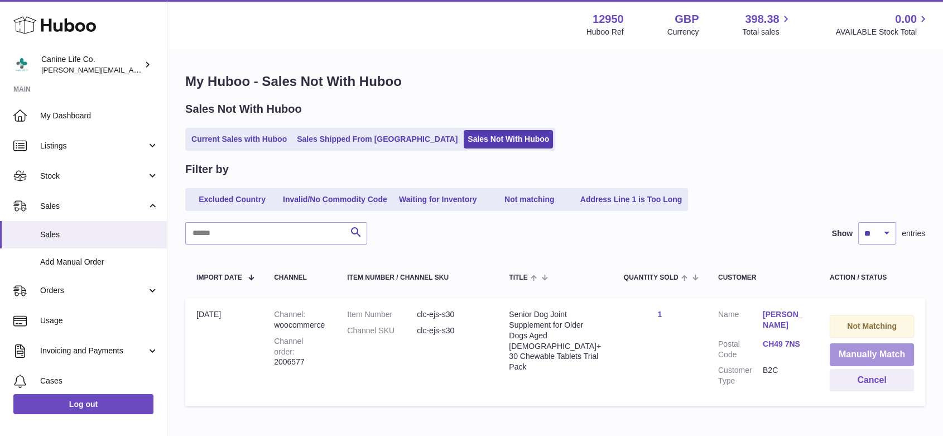  What do you see at coordinates (872, 277) in the screenshot?
I see `div: Action / Status` at bounding box center [872, 277].